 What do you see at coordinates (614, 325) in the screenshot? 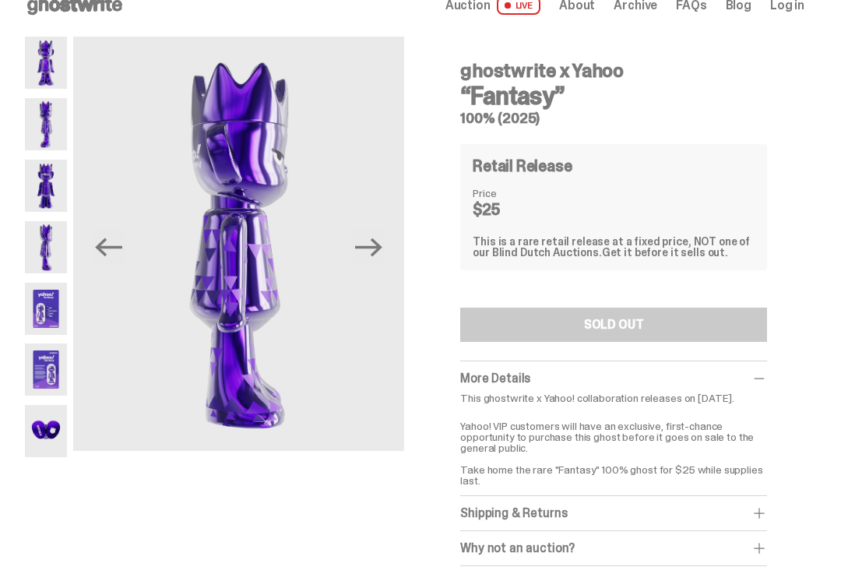
I see `button: SOLD OUT` at bounding box center [614, 325].